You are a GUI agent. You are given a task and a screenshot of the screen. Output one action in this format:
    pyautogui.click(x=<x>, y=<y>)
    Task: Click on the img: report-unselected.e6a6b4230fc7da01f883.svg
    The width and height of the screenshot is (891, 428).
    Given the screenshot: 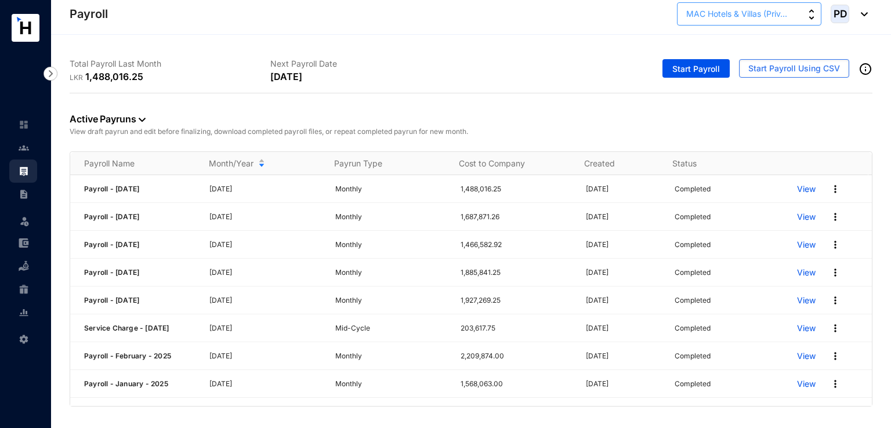 What is the action you would take?
    pyautogui.click(x=24, y=313)
    